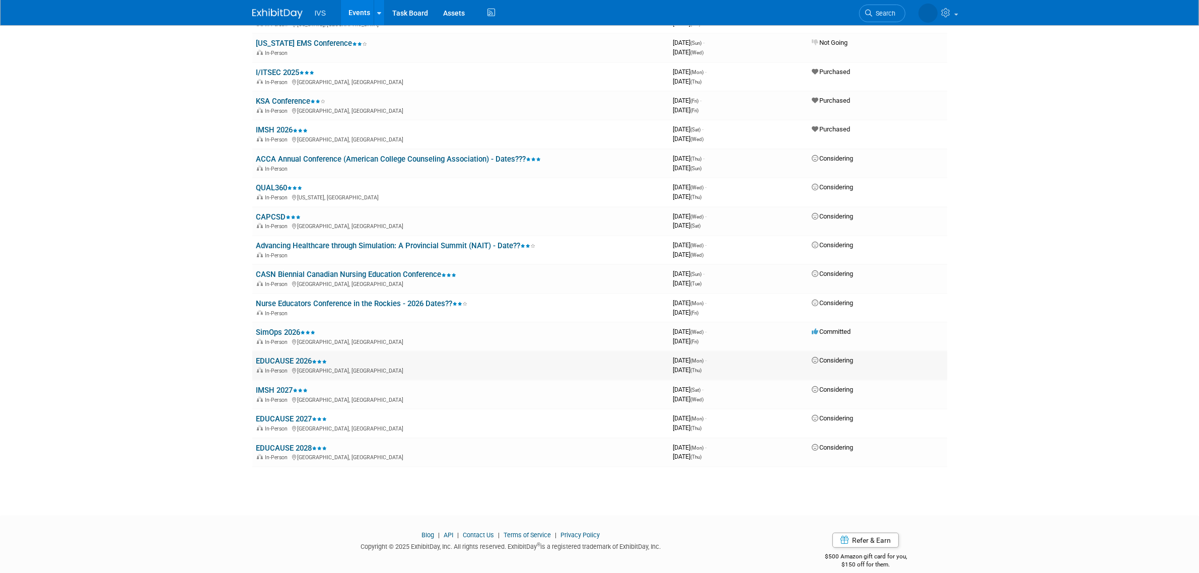 This screenshot has width=1199, height=573. Describe the element at coordinates (865, 564) in the screenshot. I see `div: $150 off for them.` at that location.